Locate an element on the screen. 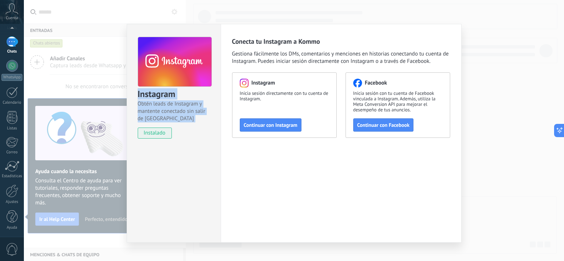 This screenshot has width=564, height=261. div: Listas is located at coordinates (12, 128).